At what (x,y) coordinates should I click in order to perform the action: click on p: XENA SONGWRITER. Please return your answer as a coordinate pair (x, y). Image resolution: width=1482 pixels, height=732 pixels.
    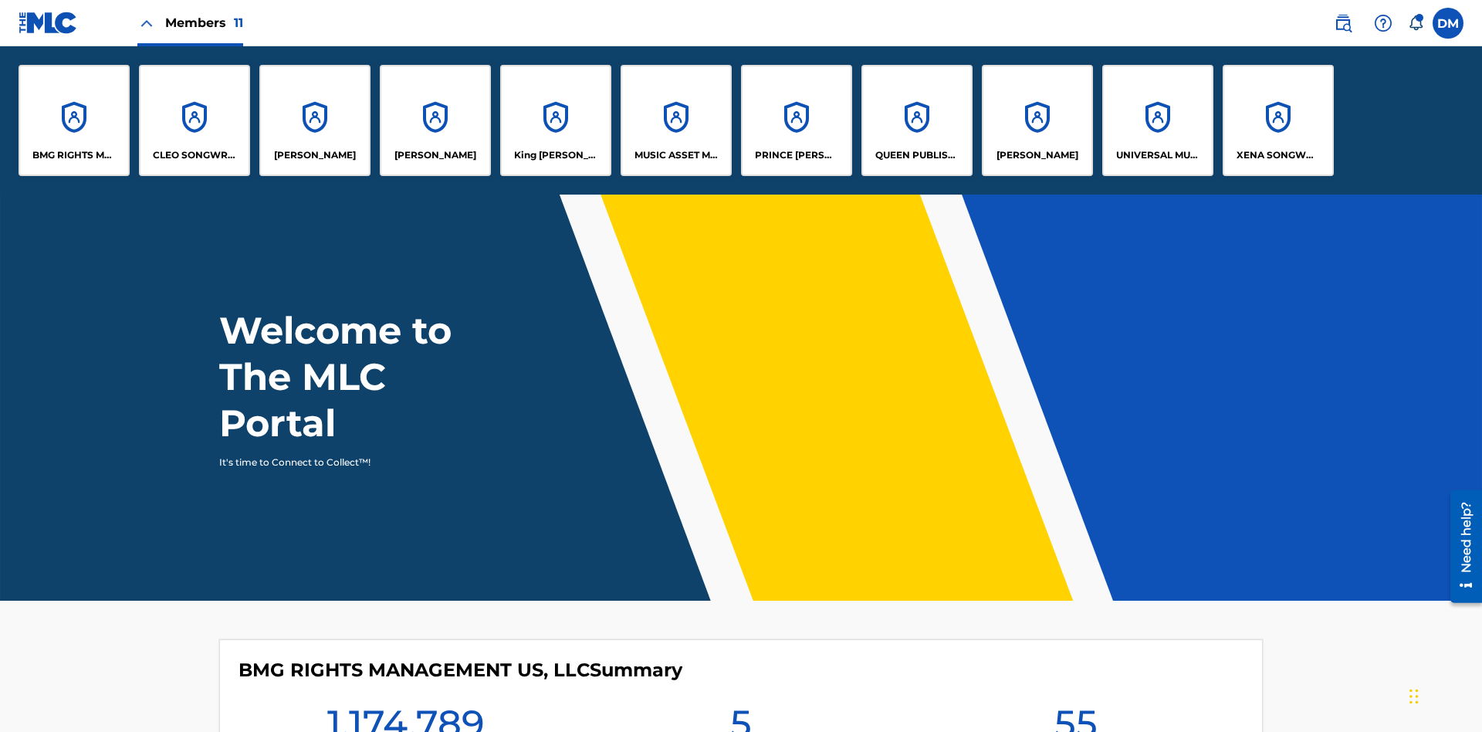
    Looking at the image, I should click on (1278, 155).